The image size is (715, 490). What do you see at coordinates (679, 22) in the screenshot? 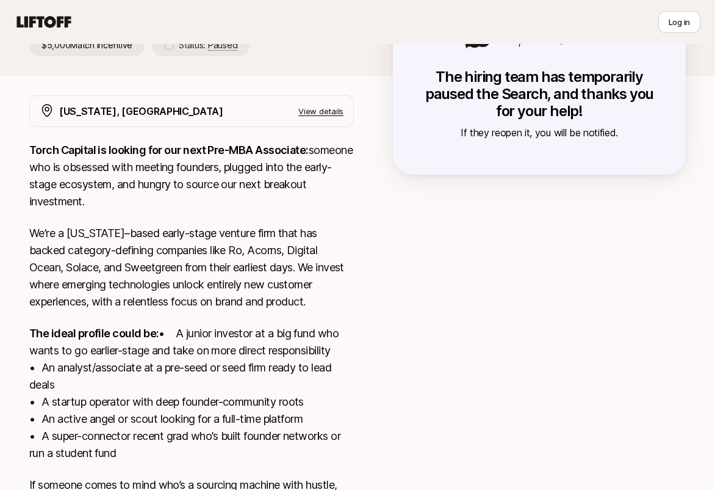
I see `button: Log in` at bounding box center [679, 22].